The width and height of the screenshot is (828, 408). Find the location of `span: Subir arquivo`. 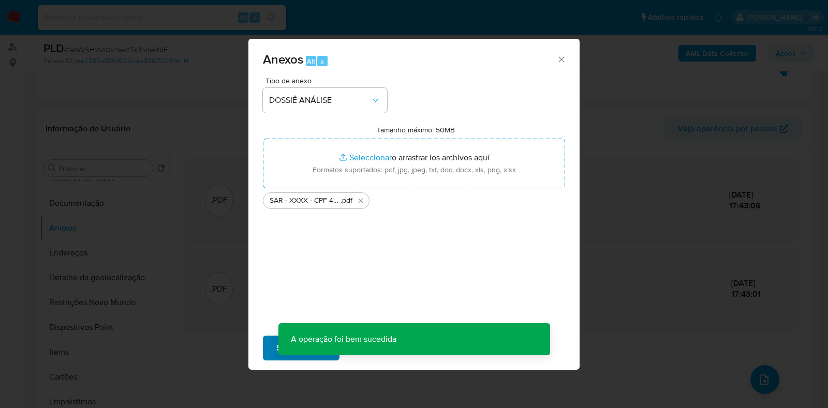

span: Subir arquivo is located at coordinates (301, 348).